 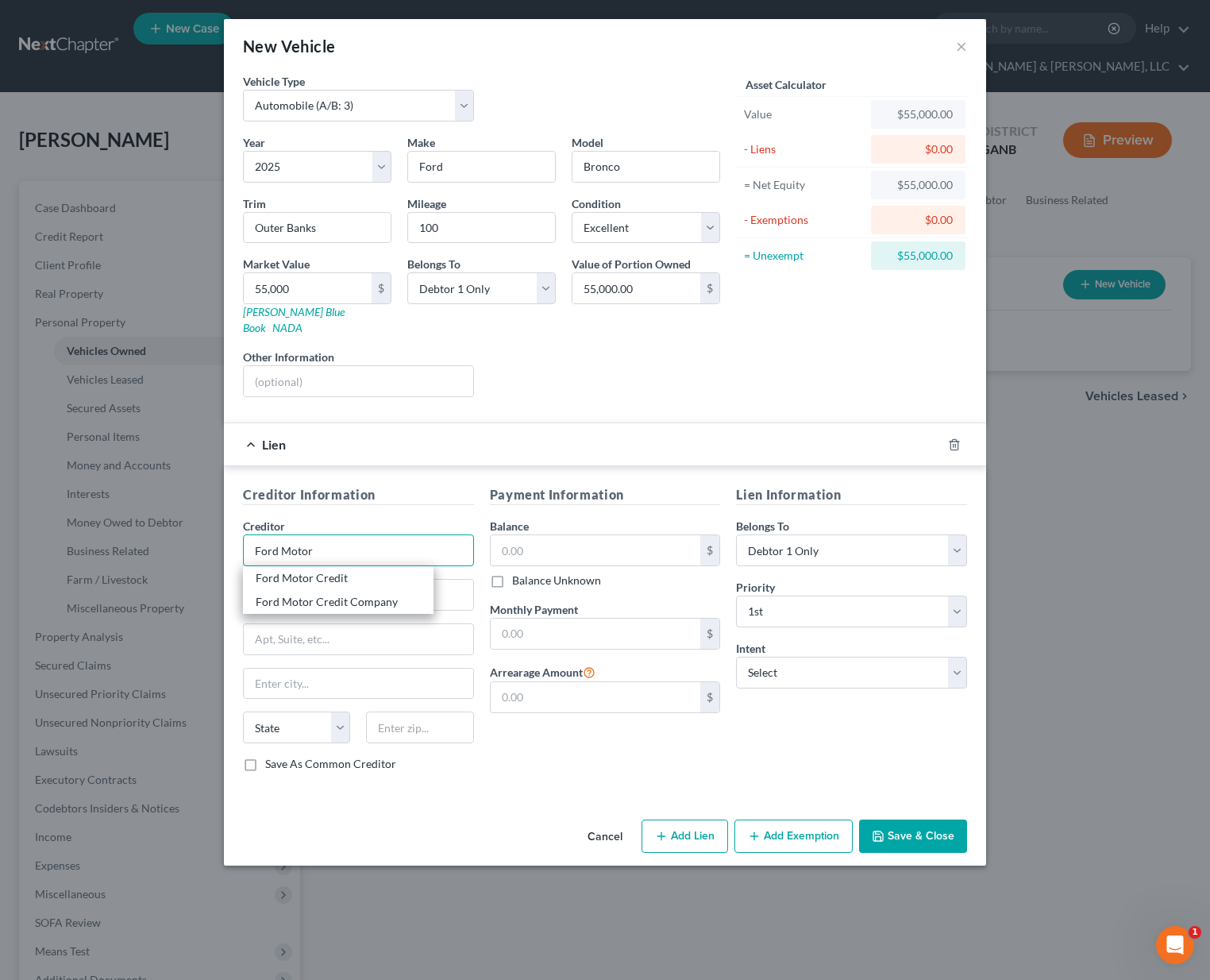 I want to click on div: Ford Motor Credit Company, so click(x=339, y=602).